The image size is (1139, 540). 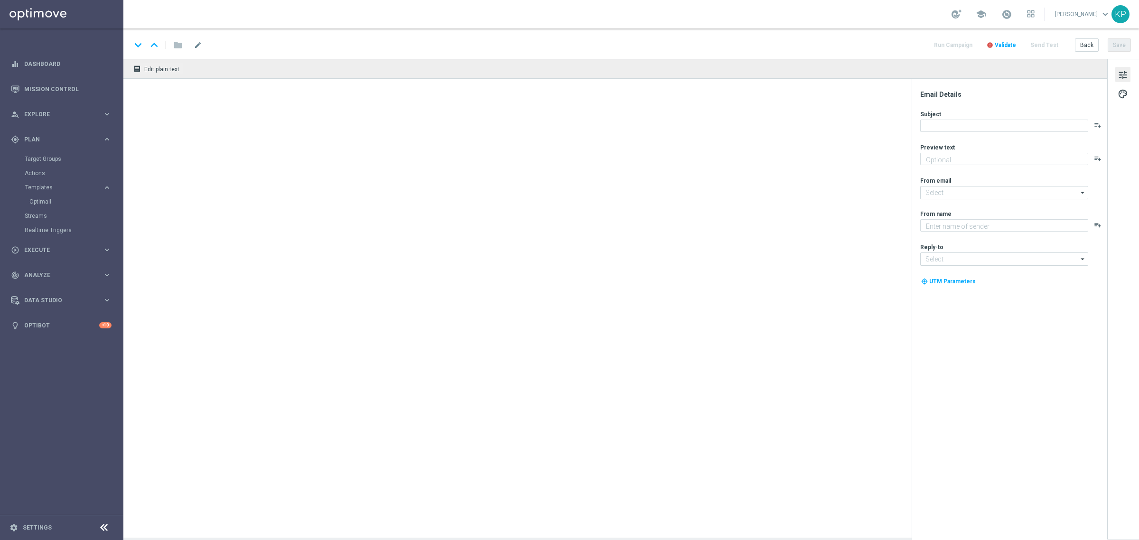 I want to click on div: Optibot, so click(x=61, y=325).